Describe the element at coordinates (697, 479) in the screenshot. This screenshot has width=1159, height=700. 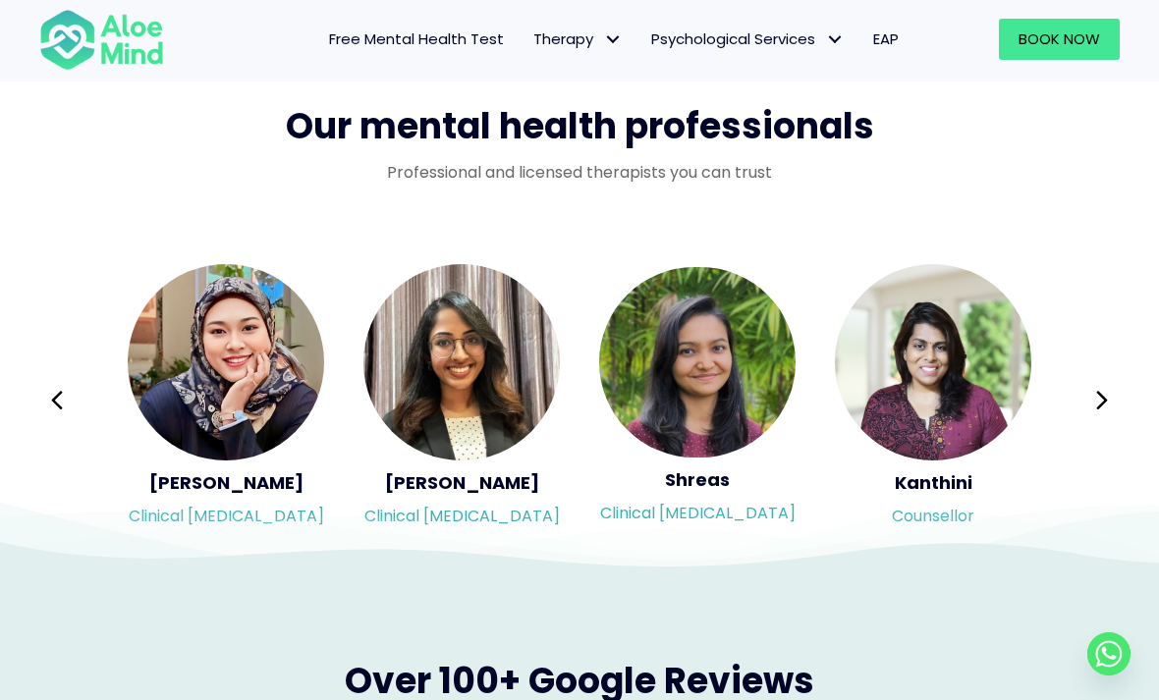
I see `h5: Shreas` at that location.